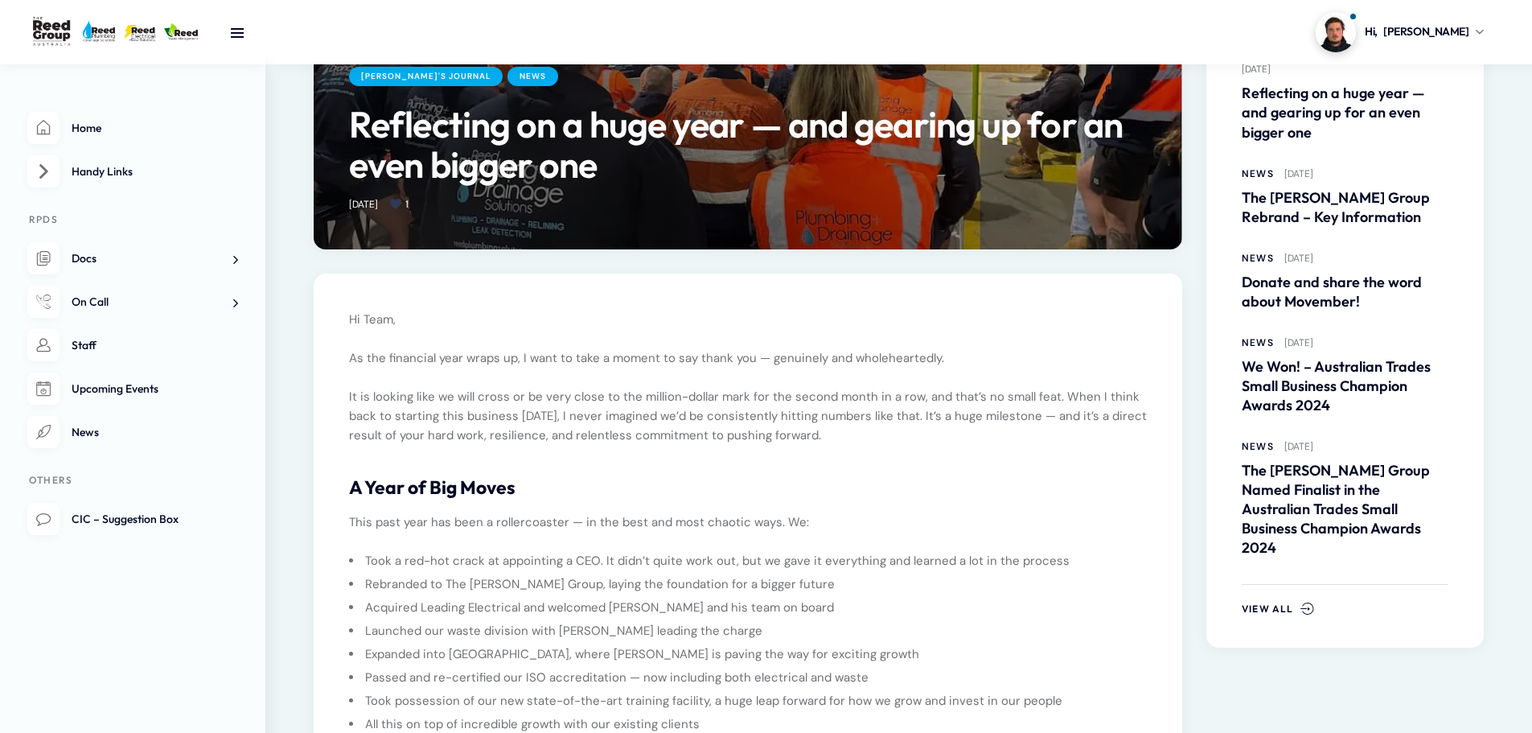 The height and width of the screenshot is (733, 1532). I want to click on span: 1, so click(407, 204).